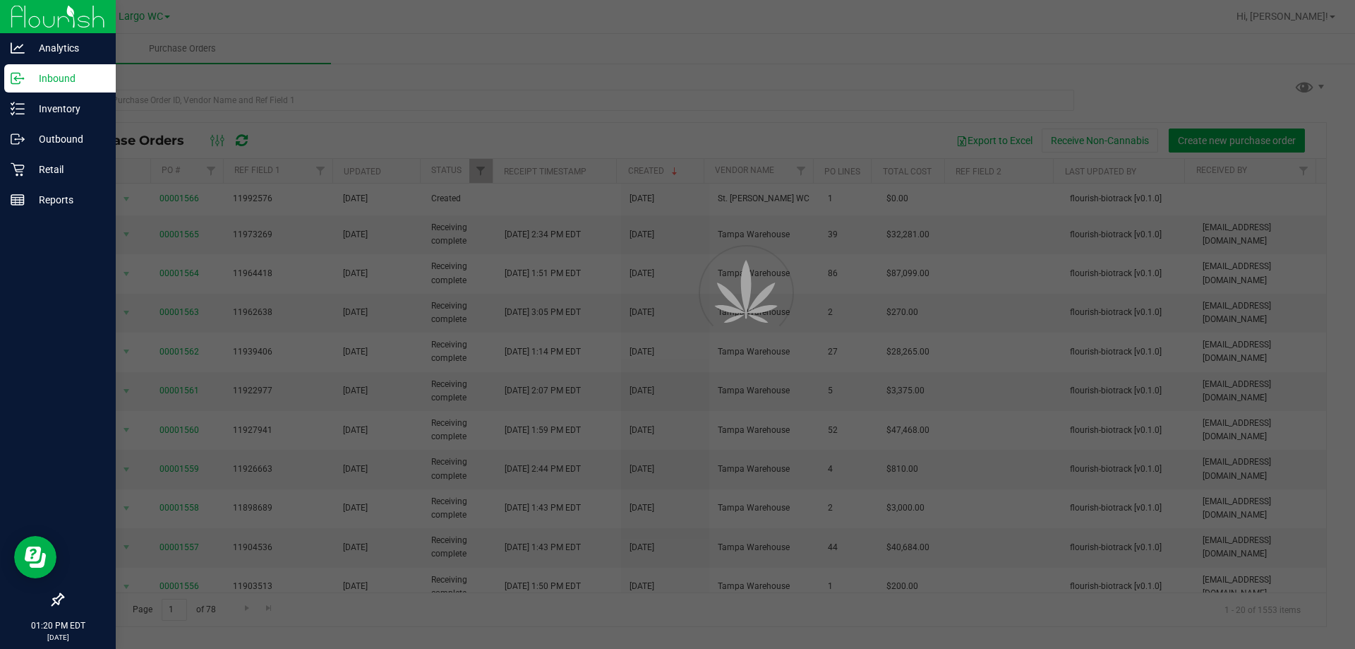 The width and height of the screenshot is (1355, 649). What do you see at coordinates (18, 200) in the screenshot?
I see `inline-svg: Reports` at bounding box center [18, 200].